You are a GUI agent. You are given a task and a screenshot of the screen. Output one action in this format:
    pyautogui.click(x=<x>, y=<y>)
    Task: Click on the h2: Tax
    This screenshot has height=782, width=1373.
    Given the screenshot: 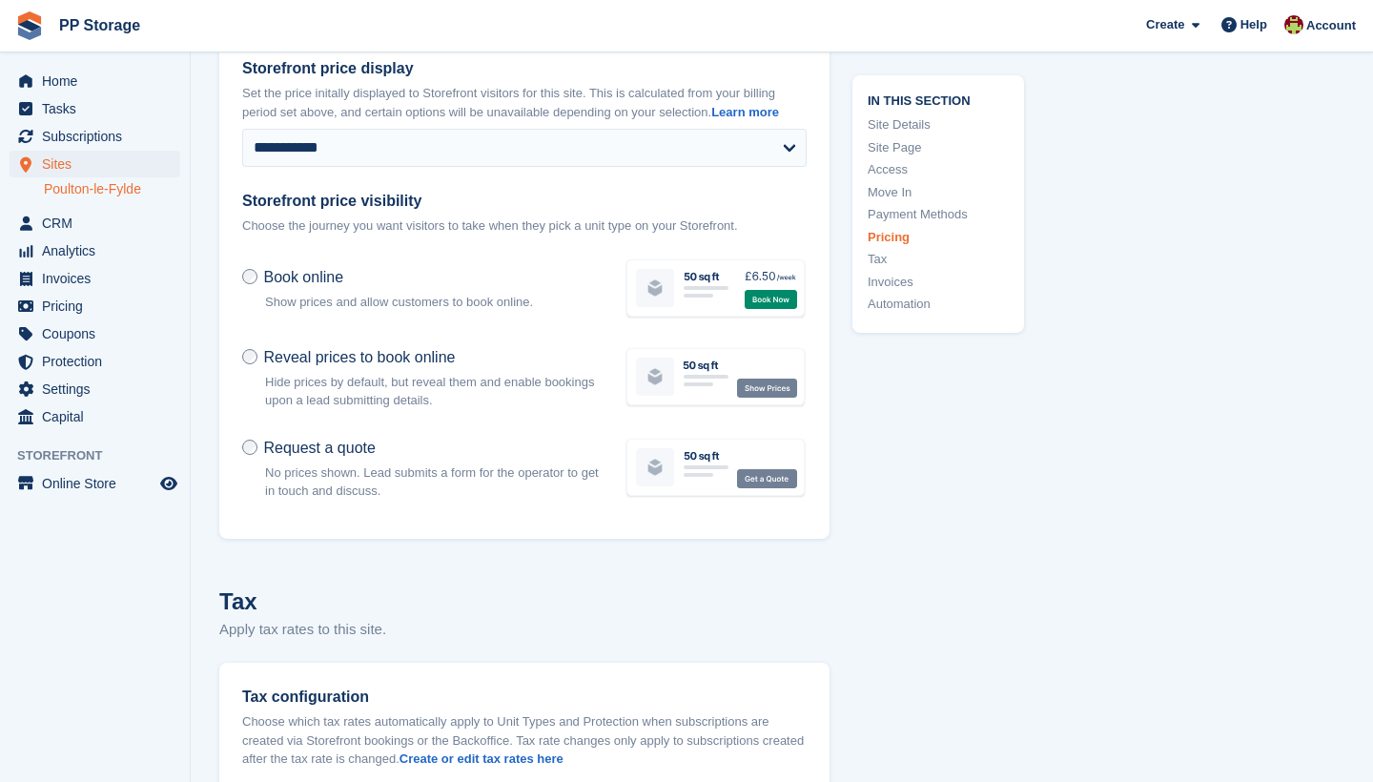 What is the action you would take?
    pyautogui.click(x=524, y=602)
    